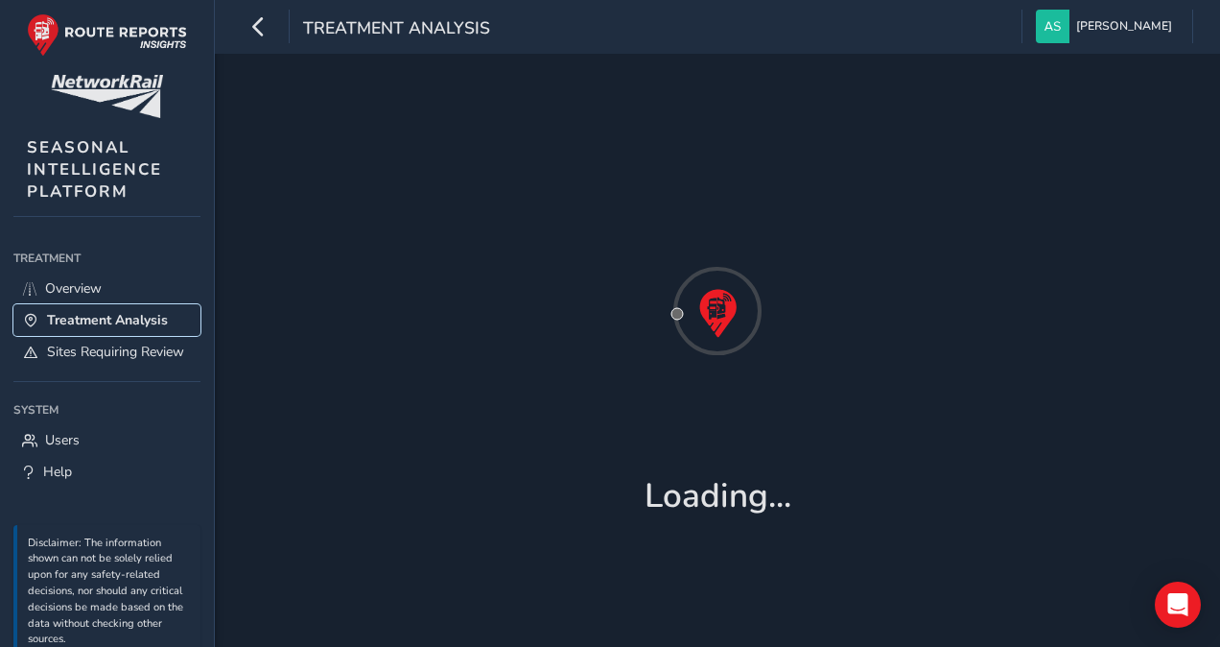  What do you see at coordinates (718, 496) in the screenshot?
I see `h1: Loading...` at bounding box center [718, 496].